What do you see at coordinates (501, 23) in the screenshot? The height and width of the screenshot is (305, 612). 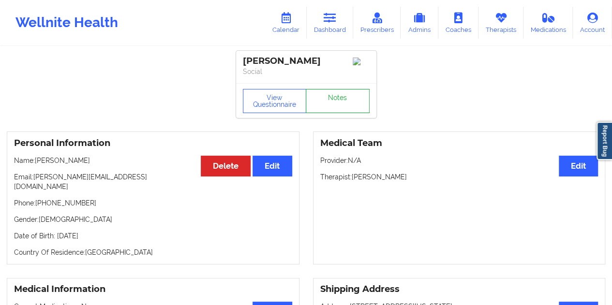 I see `a: Therapists` at bounding box center [501, 23].